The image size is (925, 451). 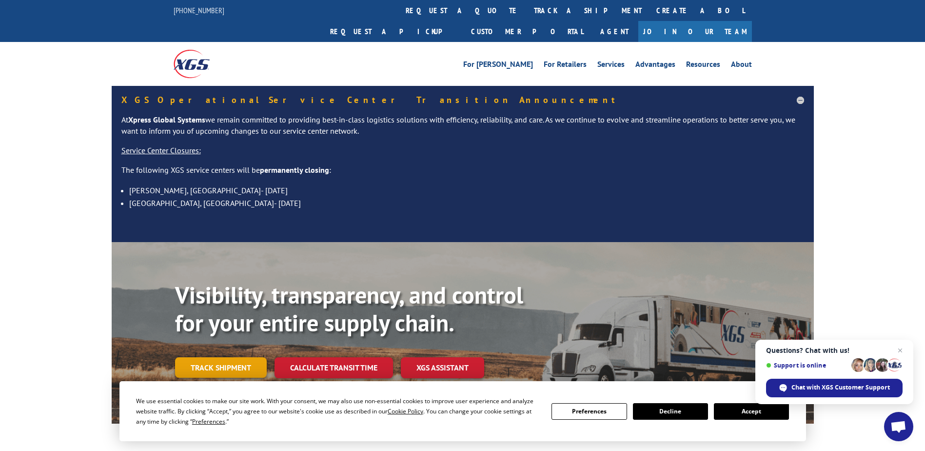 What do you see at coordinates (615, 31) in the screenshot?
I see `a: Agent` at bounding box center [615, 31].